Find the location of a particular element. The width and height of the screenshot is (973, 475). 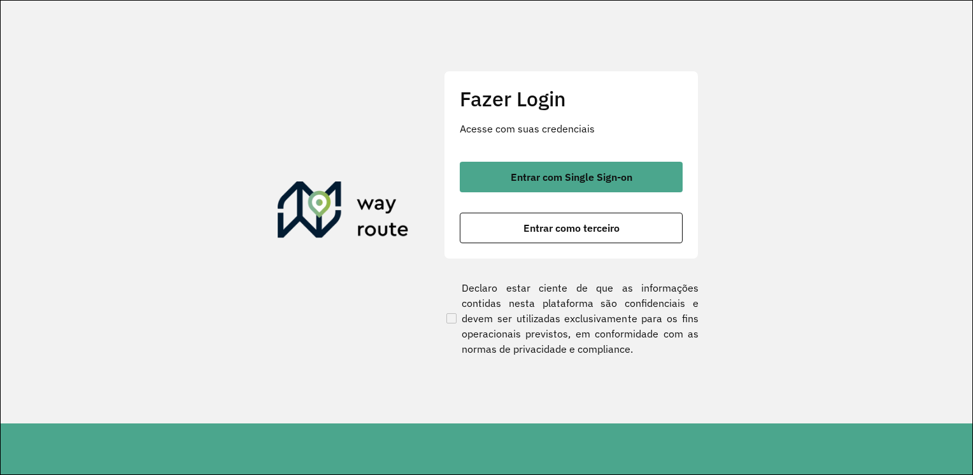

span: Entrar com Single Sign-on is located at coordinates (571, 177).